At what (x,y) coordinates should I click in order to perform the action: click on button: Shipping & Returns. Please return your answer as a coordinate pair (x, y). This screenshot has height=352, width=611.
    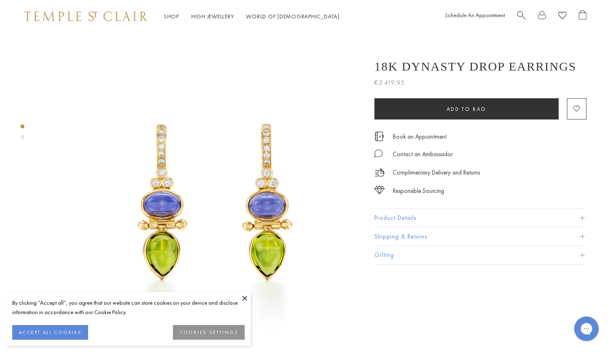
    Looking at the image, I should click on (480, 237).